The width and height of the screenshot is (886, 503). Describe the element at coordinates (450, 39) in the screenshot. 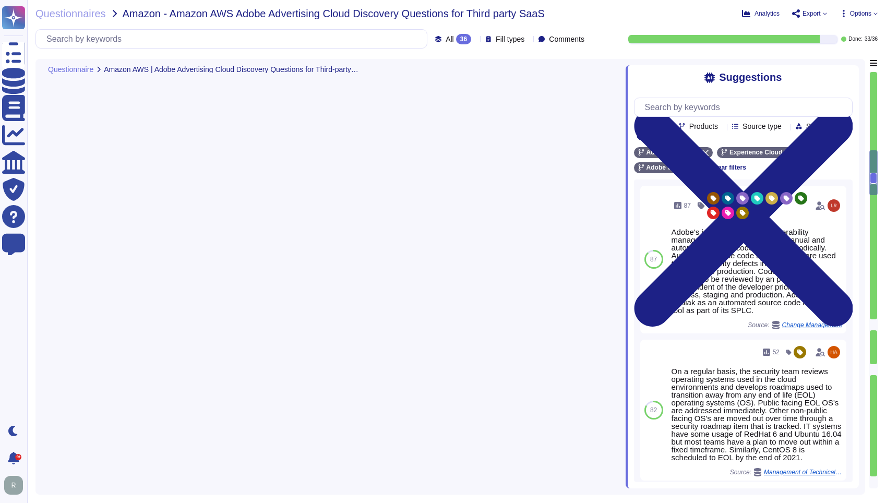

I see `span: All` at that location.